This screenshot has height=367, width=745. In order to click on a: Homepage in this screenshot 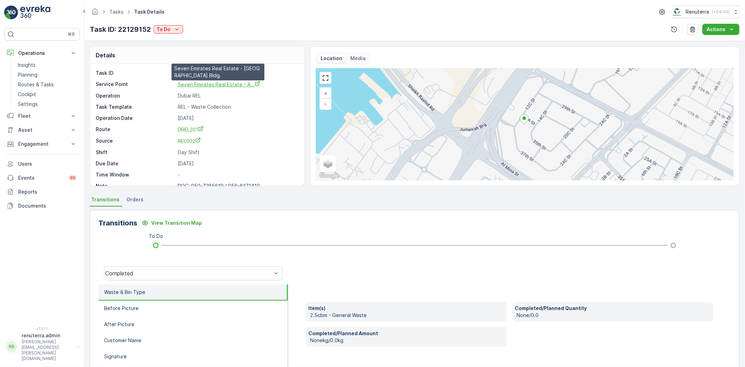, I will do `click(95, 13)`.